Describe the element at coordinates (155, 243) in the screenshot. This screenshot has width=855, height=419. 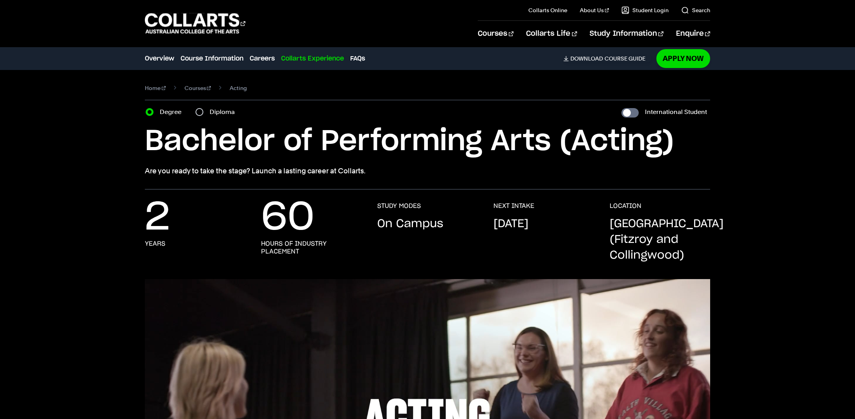
I see `h3: years` at that location.